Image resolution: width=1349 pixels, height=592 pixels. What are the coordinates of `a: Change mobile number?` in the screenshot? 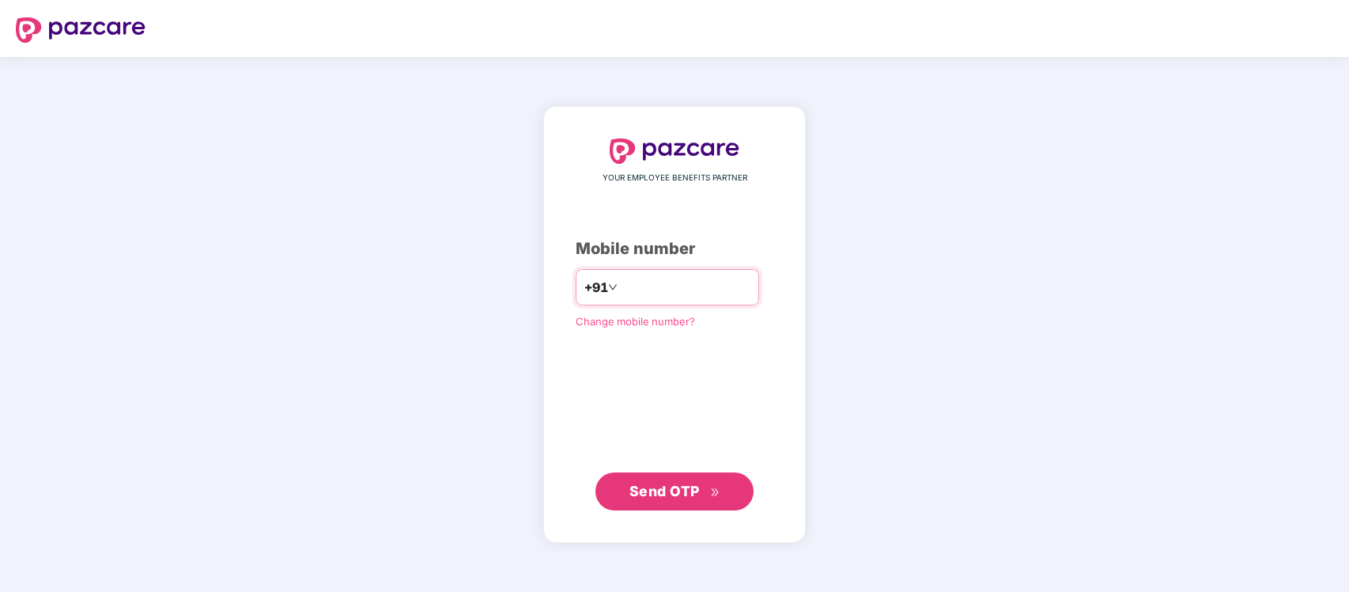 It's located at (635, 321).